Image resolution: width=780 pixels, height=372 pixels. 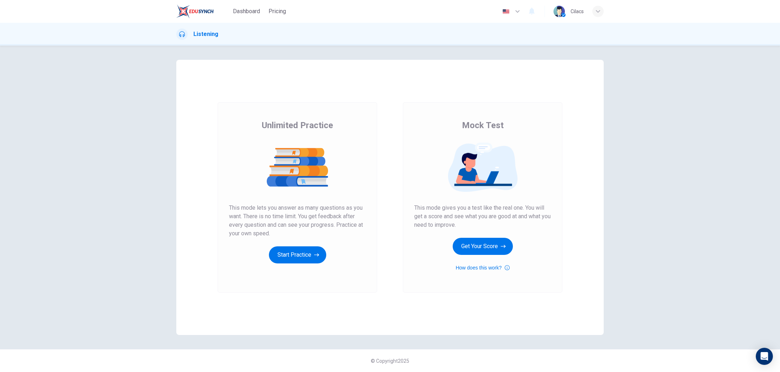 I want to click on a: Dashboard, so click(x=246, y=11).